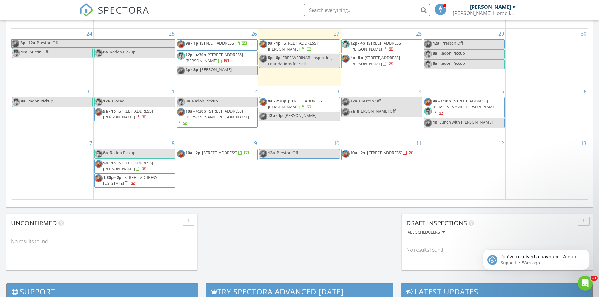 Image resolution: width=599 pixels, height=297 pixels. What do you see at coordinates (112, 177) in the screenshot?
I see `span: 1:30p - 2p` at bounding box center [112, 177].